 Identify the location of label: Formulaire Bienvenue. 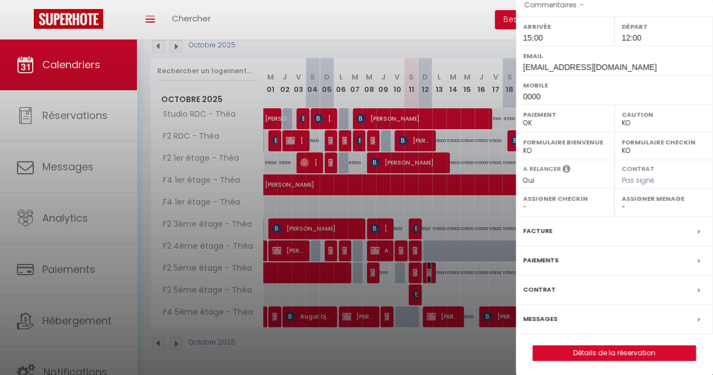
(565, 142).